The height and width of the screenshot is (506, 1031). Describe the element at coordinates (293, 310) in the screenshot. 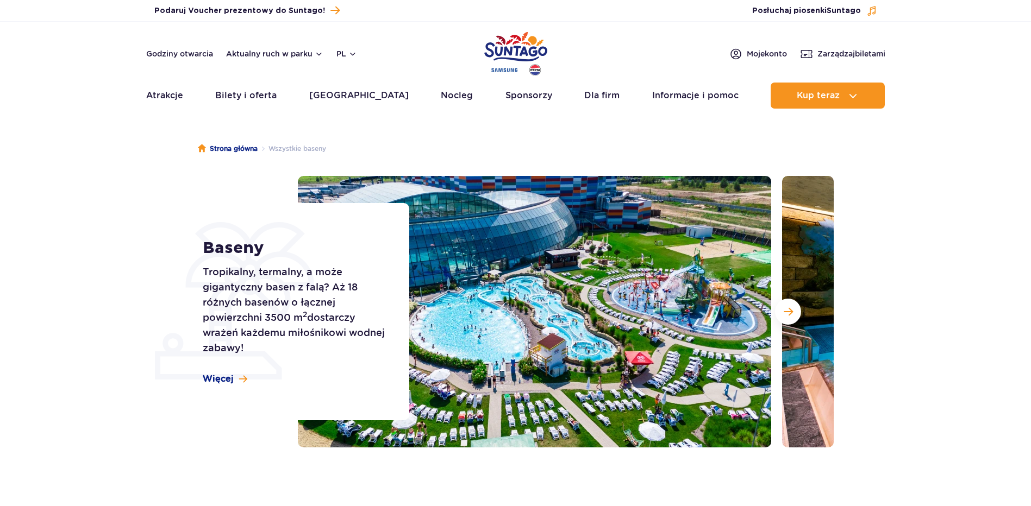

I see `p: Tropikalny, termalny, a może gigantyczny basen z falą? Aż 18 różnych basenów o łącznej powierzchn...` at that location.